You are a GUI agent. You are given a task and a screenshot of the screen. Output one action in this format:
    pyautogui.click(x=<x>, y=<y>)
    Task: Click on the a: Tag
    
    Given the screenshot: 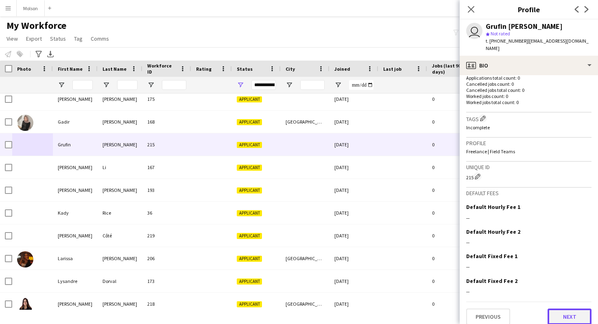 What is the action you would take?
    pyautogui.click(x=78, y=39)
    